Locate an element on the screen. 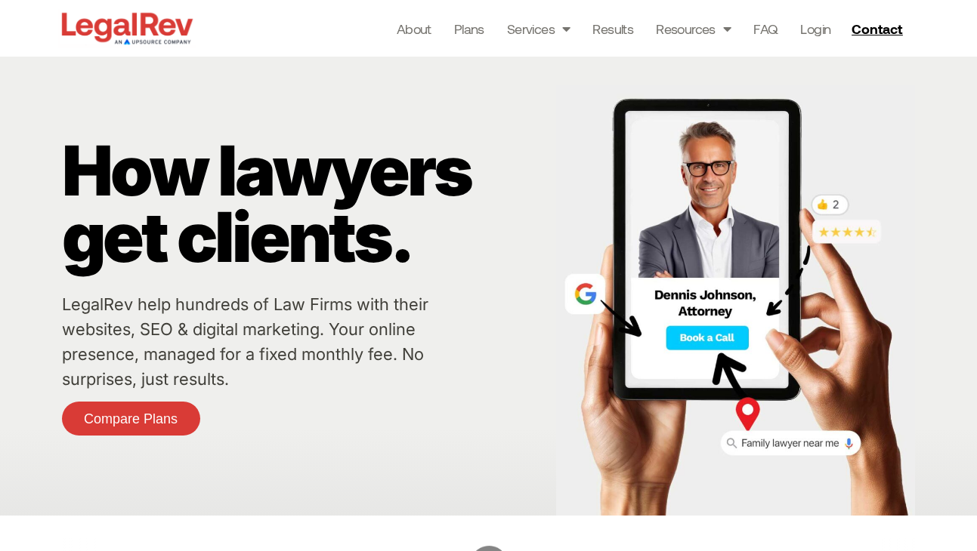 The width and height of the screenshot is (977, 551). a: FAQ is located at coordinates (765, 29).